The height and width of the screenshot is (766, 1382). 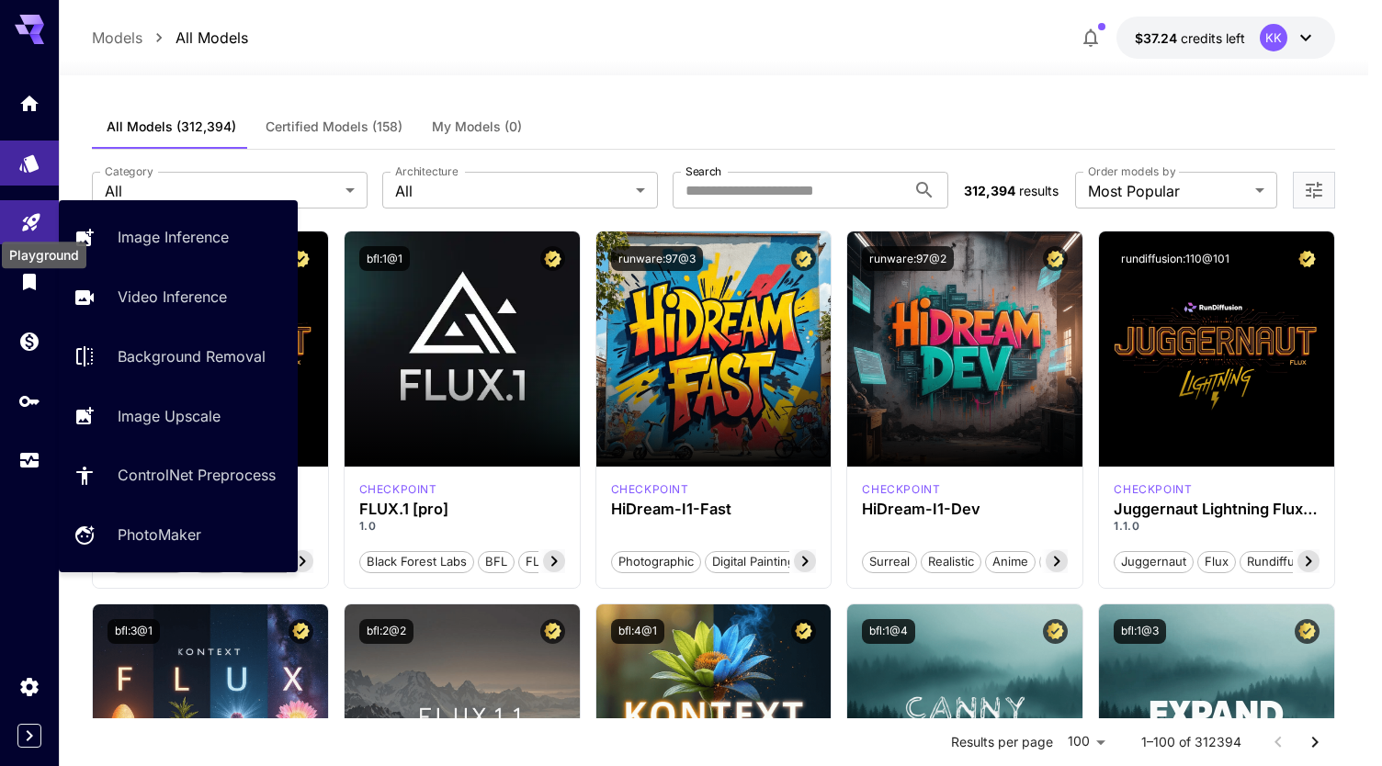 What do you see at coordinates (29, 161) in the screenshot?
I see `div: Models` at bounding box center [29, 161].